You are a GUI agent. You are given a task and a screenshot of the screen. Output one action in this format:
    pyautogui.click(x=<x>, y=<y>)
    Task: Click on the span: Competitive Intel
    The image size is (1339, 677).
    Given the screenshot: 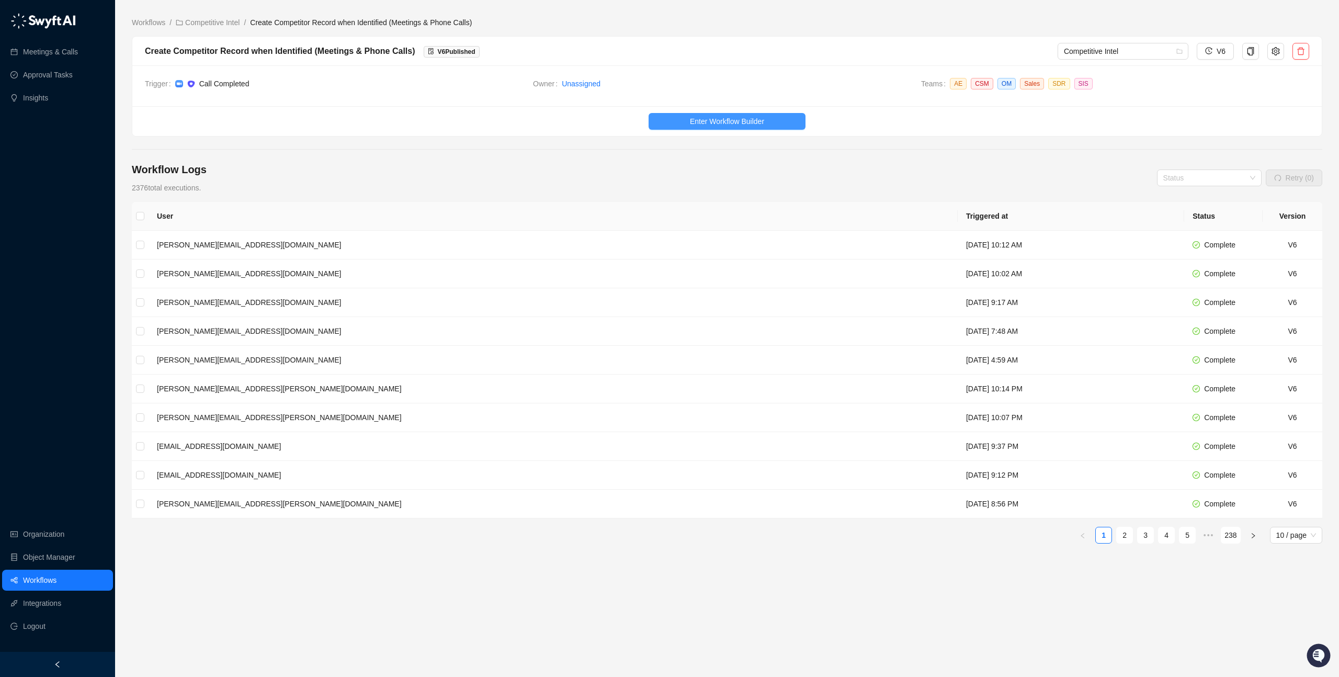 What is the action you would take?
    pyautogui.click(x=1123, y=51)
    